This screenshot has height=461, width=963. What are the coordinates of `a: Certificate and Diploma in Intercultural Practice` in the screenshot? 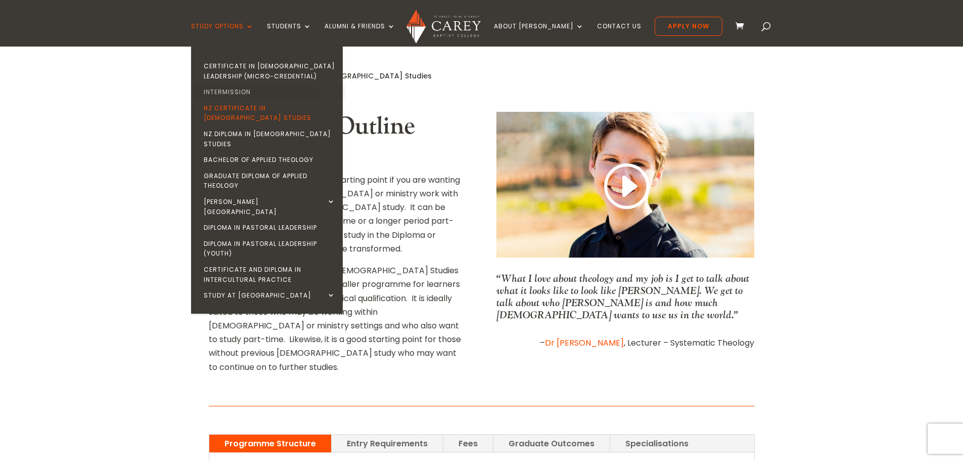 It's located at (269, 274).